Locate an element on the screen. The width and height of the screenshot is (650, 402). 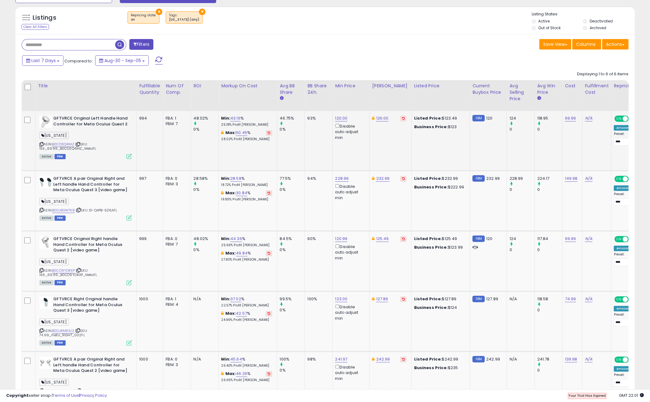
button: Filters is located at coordinates (141, 44).